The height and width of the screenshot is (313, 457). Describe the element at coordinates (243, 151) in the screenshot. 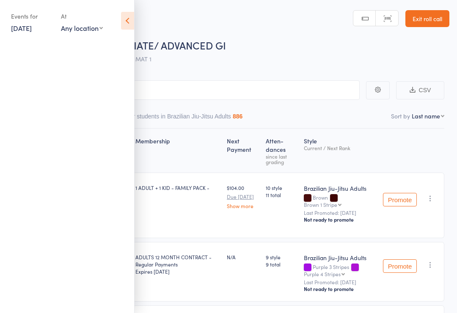

I see `div: Next Payment` at that location.